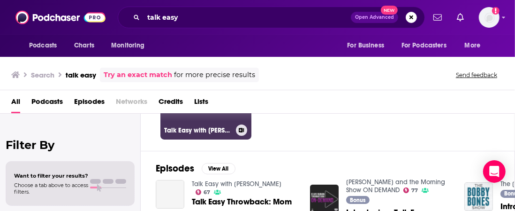  Describe the element at coordinates (47, 103) in the screenshot. I see `a: Podcasts` at that location.